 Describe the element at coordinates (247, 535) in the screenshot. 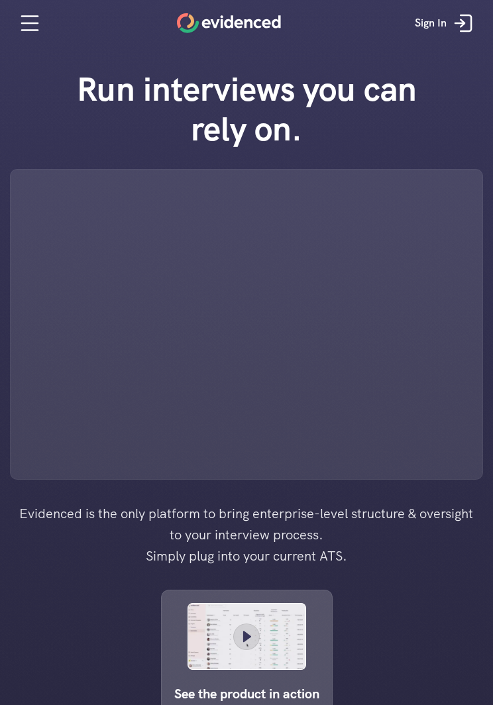

I see `h4: Evidenced is the only platform to bring enterprise-level structure & oversight to your interview ...` at that location.